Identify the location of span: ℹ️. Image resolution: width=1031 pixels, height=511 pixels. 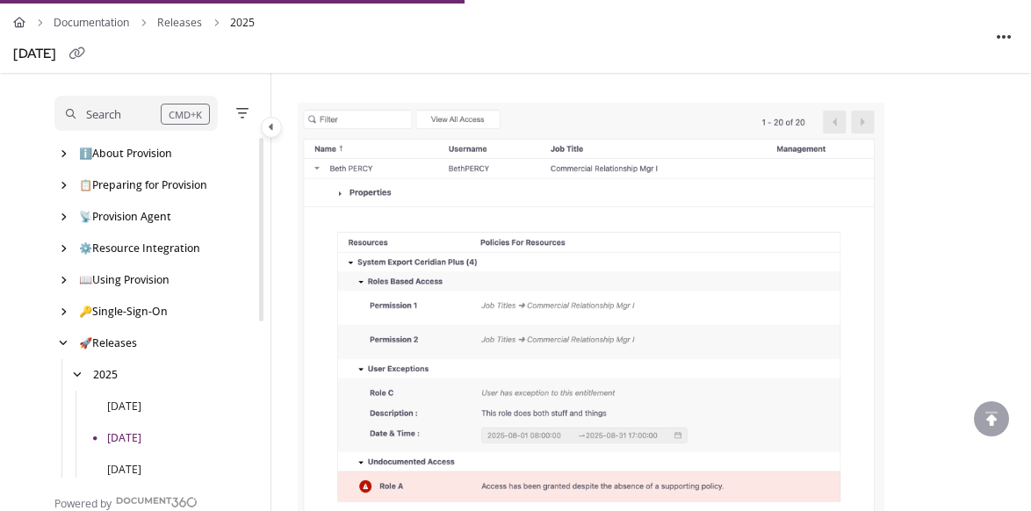
(85, 153).